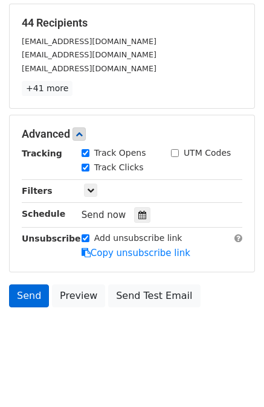 This screenshot has height=407, width=264. Describe the element at coordinates (104, 215) in the screenshot. I see `span: Send now` at that location.